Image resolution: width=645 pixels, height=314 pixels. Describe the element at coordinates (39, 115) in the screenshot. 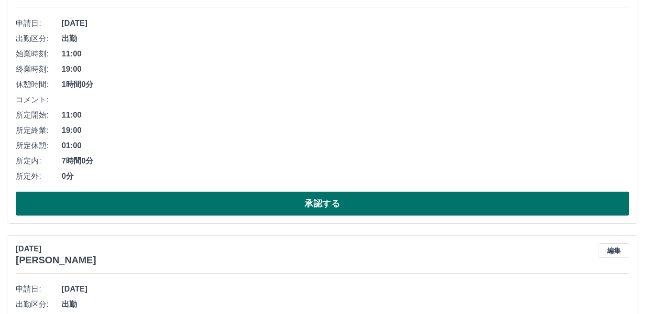

I see `span: 所定開始:` at that location.